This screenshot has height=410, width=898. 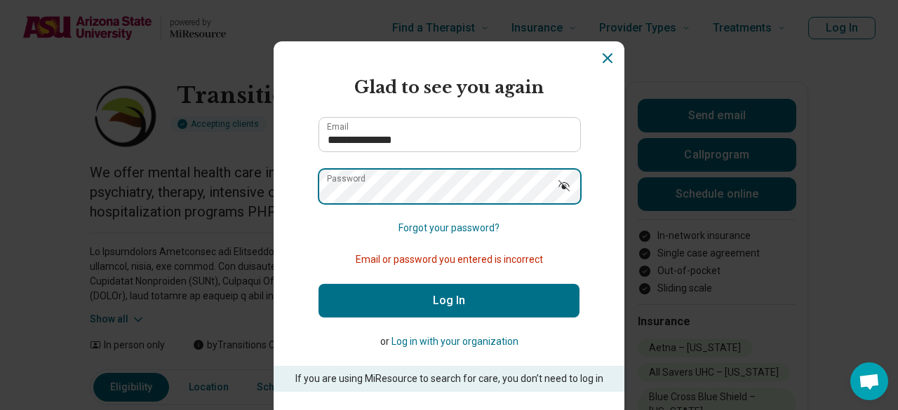 I want to click on button: Log in with your organization, so click(x=454, y=342).